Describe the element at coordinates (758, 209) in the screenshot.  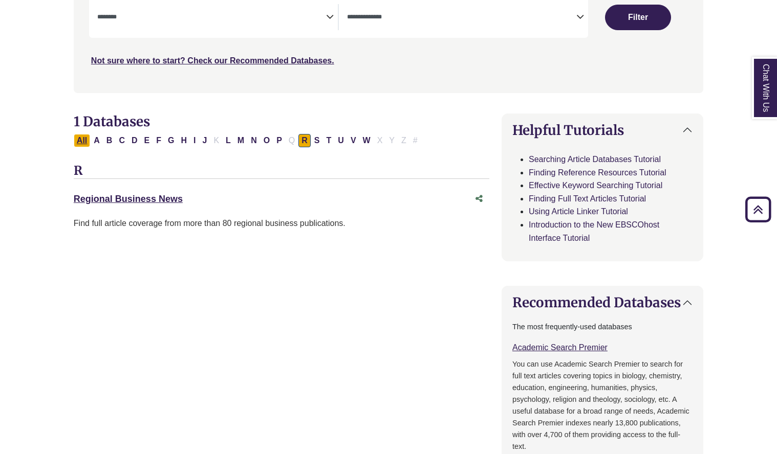
I see `a: Back to Top` at that location.